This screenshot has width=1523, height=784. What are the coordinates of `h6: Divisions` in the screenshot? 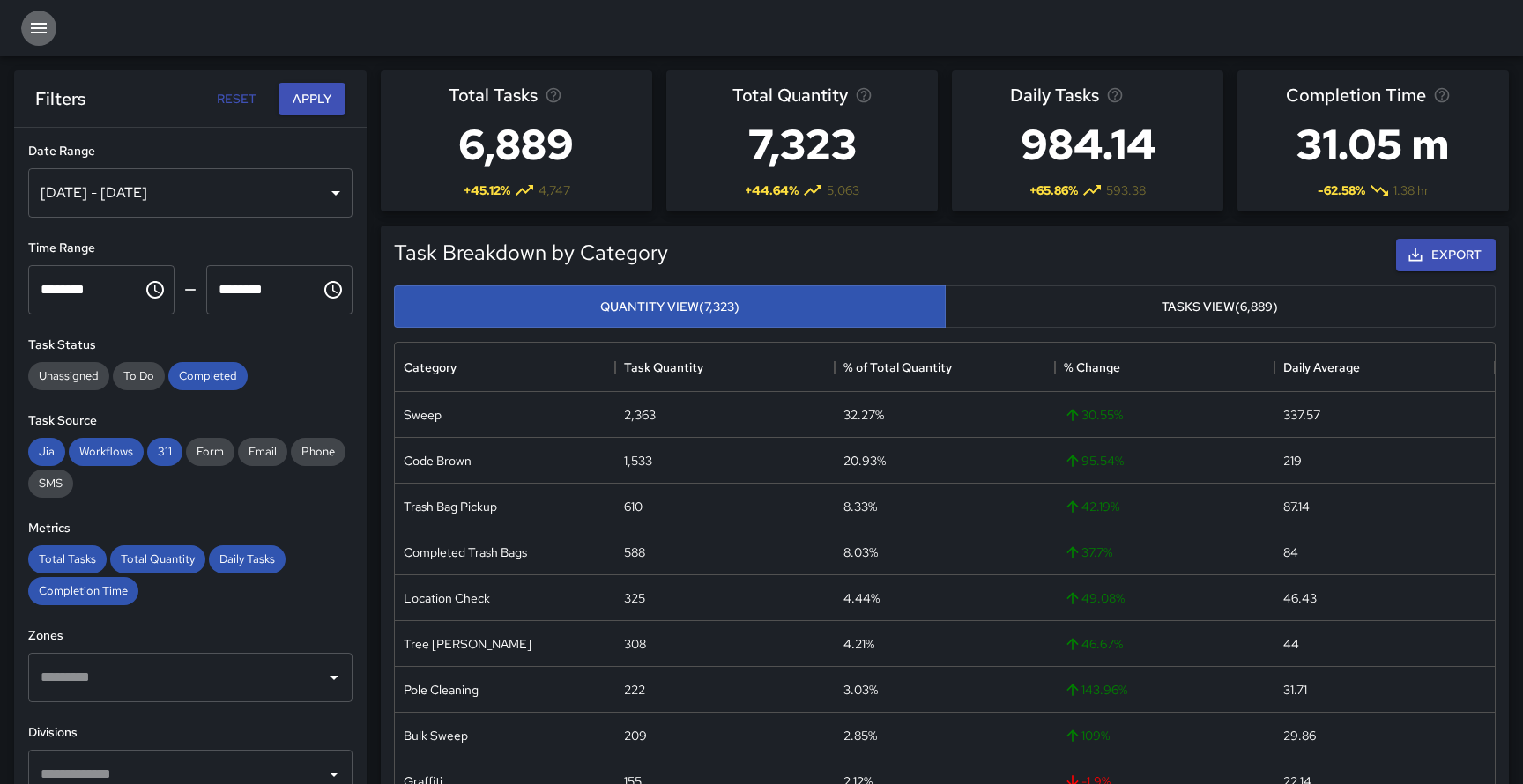 It's located at (191, 733).